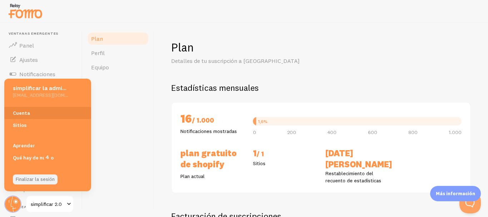 The image size is (488, 217). Describe the element at coordinates (47, 145) in the screenshot. I see `a: Aprender` at that location.